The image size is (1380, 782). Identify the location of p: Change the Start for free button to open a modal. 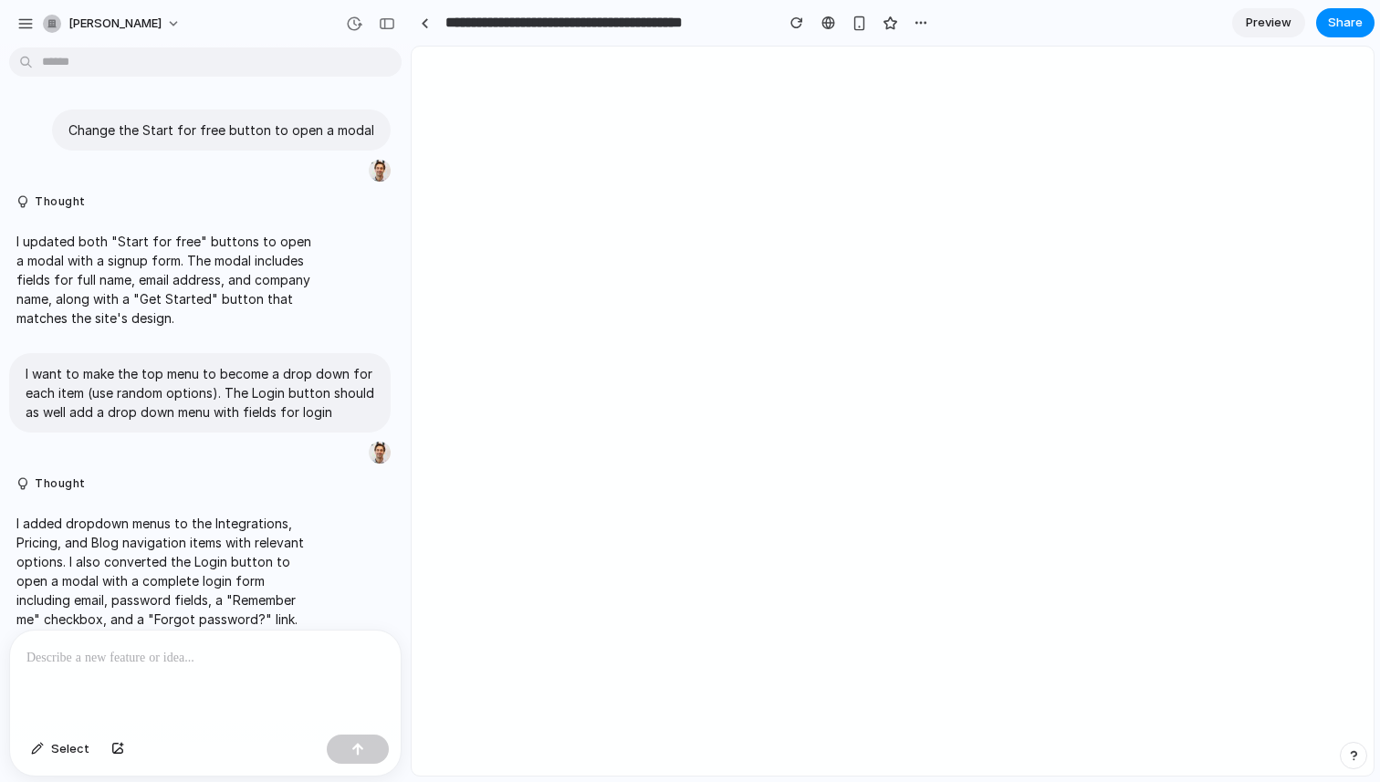
(221, 130).